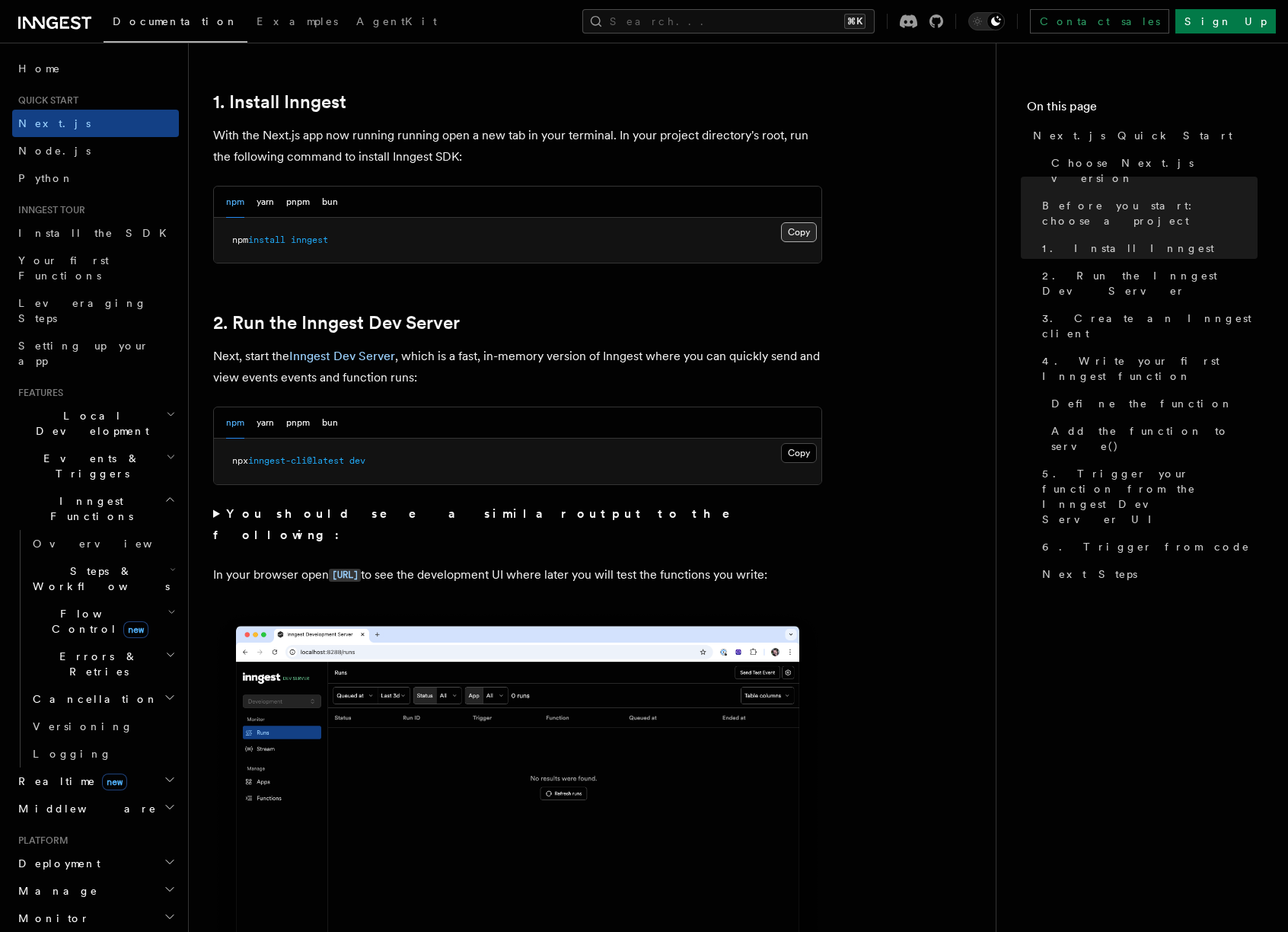 The image size is (1288, 932). What do you see at coordinates (103, 754) in the screenshot?
I see `a: Logging` at bounding box center [103, 754].